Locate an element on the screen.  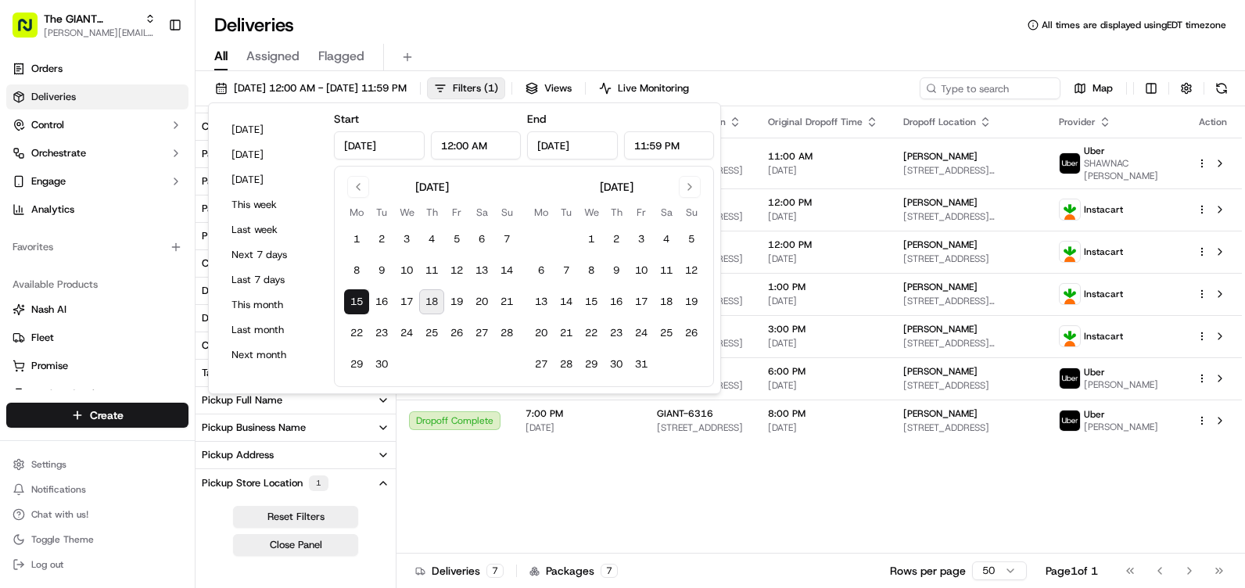
span: Notifications is located at coordinates (59, 489).